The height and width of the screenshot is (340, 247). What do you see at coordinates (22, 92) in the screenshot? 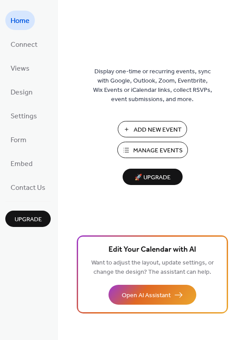
I see `a: Design` at bounding box center [22, 92].